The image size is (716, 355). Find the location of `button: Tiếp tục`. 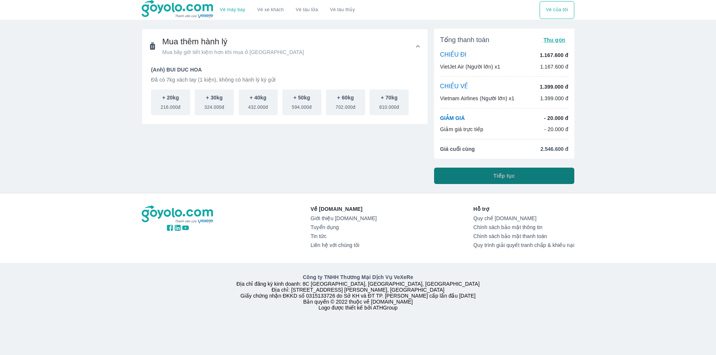

button: Tiếp tục is located at coordinates (504, 176).